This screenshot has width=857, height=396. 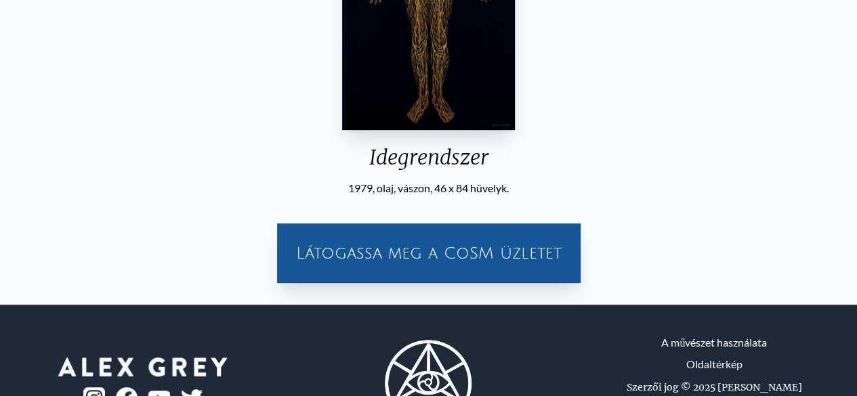 What do you see at coordinates (428, 188) in the screenshot?
I see `font: 1979, olaj, vászon, 46 x 84 hüvelyk.` at bounding box center [428, 188].